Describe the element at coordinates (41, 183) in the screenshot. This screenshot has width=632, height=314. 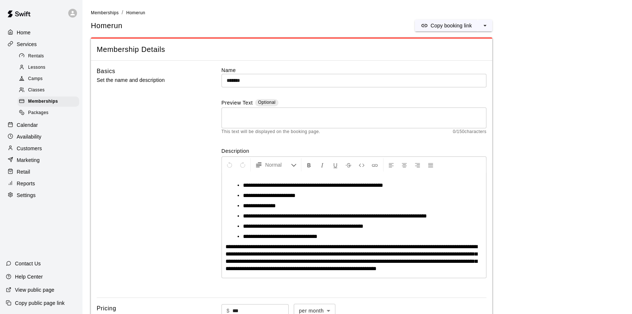
I see `div: Reports` at that location.